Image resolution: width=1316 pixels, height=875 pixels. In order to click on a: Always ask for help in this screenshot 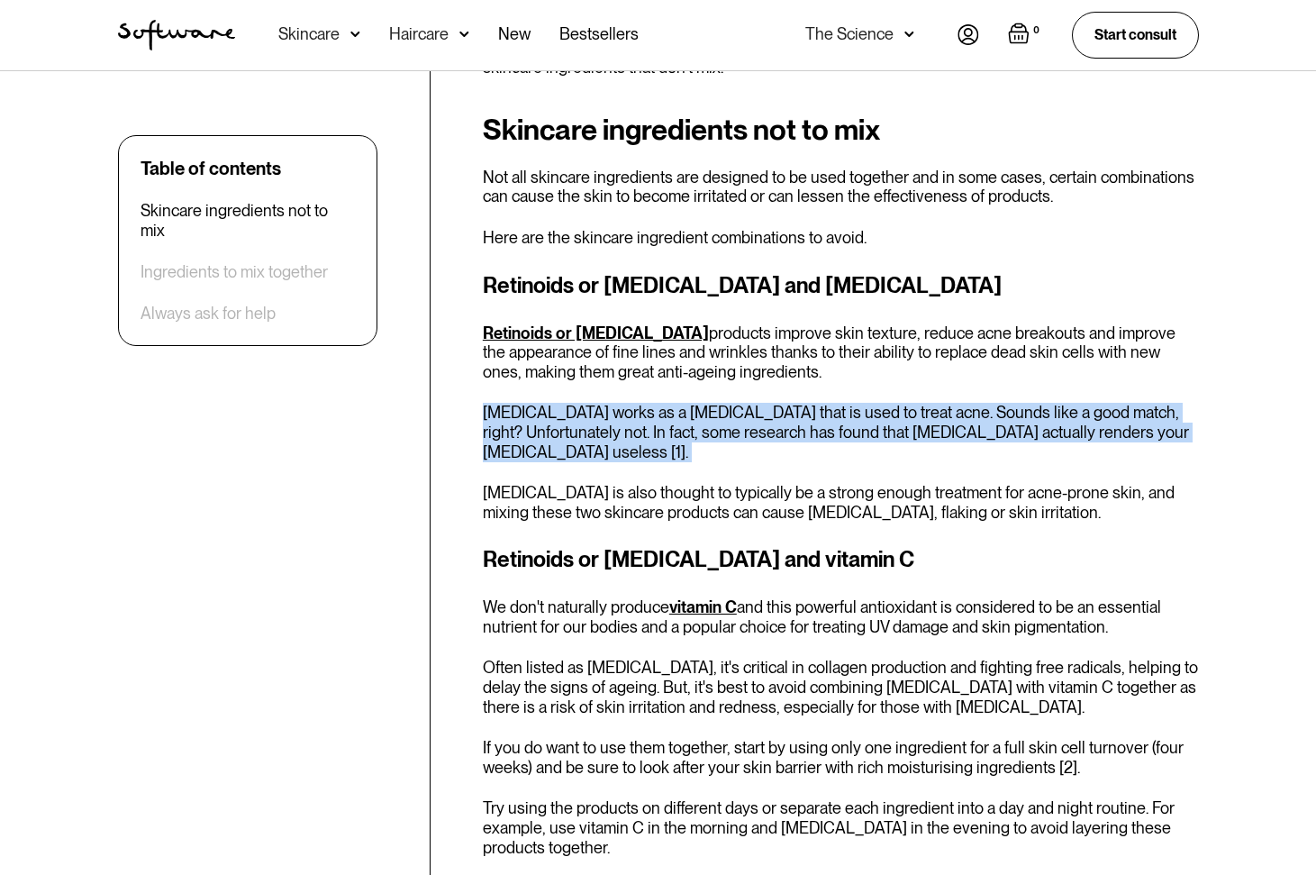, I will do `click(208, 314)`.